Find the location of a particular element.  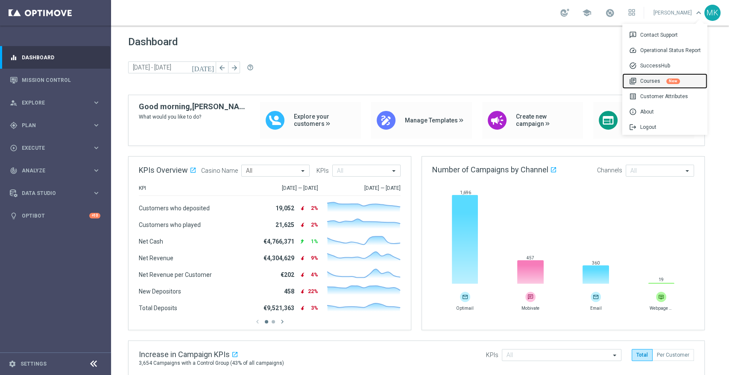

button: Data Studio keyboard_arrow_right is located at coordinates (55, 193).